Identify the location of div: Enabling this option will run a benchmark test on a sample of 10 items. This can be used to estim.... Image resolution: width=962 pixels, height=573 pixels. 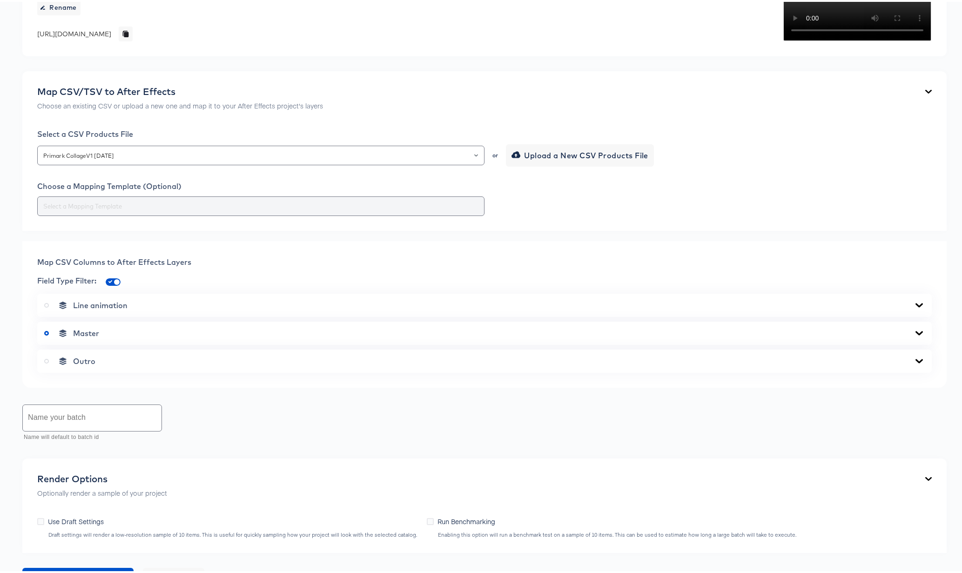
(617, 533).